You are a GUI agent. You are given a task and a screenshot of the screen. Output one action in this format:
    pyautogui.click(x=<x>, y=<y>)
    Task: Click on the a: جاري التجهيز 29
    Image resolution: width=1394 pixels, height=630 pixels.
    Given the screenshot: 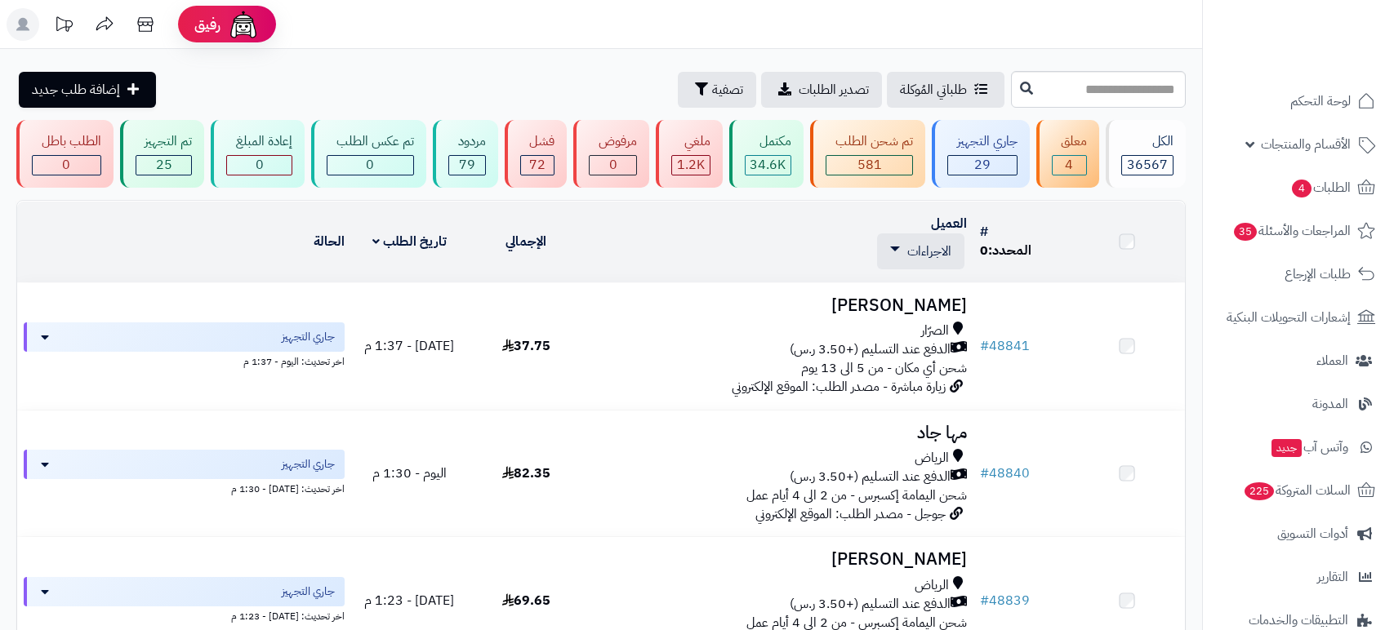 What is the action you would take?
    pyautogui.click(x=981, y=154)
    